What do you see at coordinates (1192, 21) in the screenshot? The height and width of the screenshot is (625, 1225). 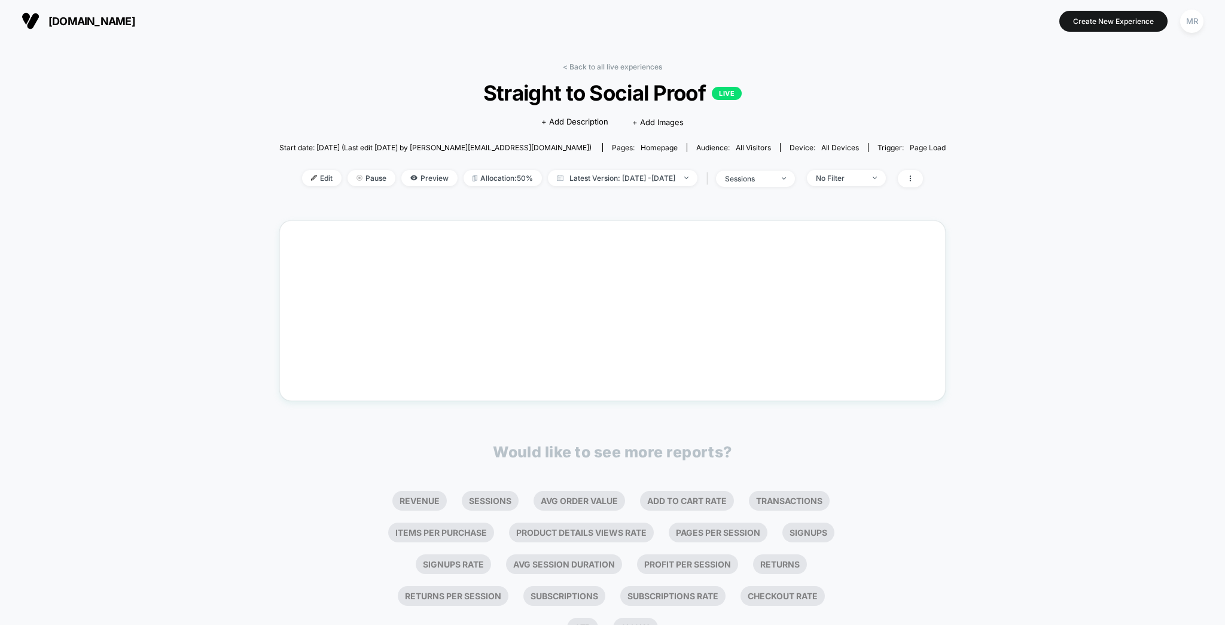 I see `div: MR` at bounding box center [1192, 21].